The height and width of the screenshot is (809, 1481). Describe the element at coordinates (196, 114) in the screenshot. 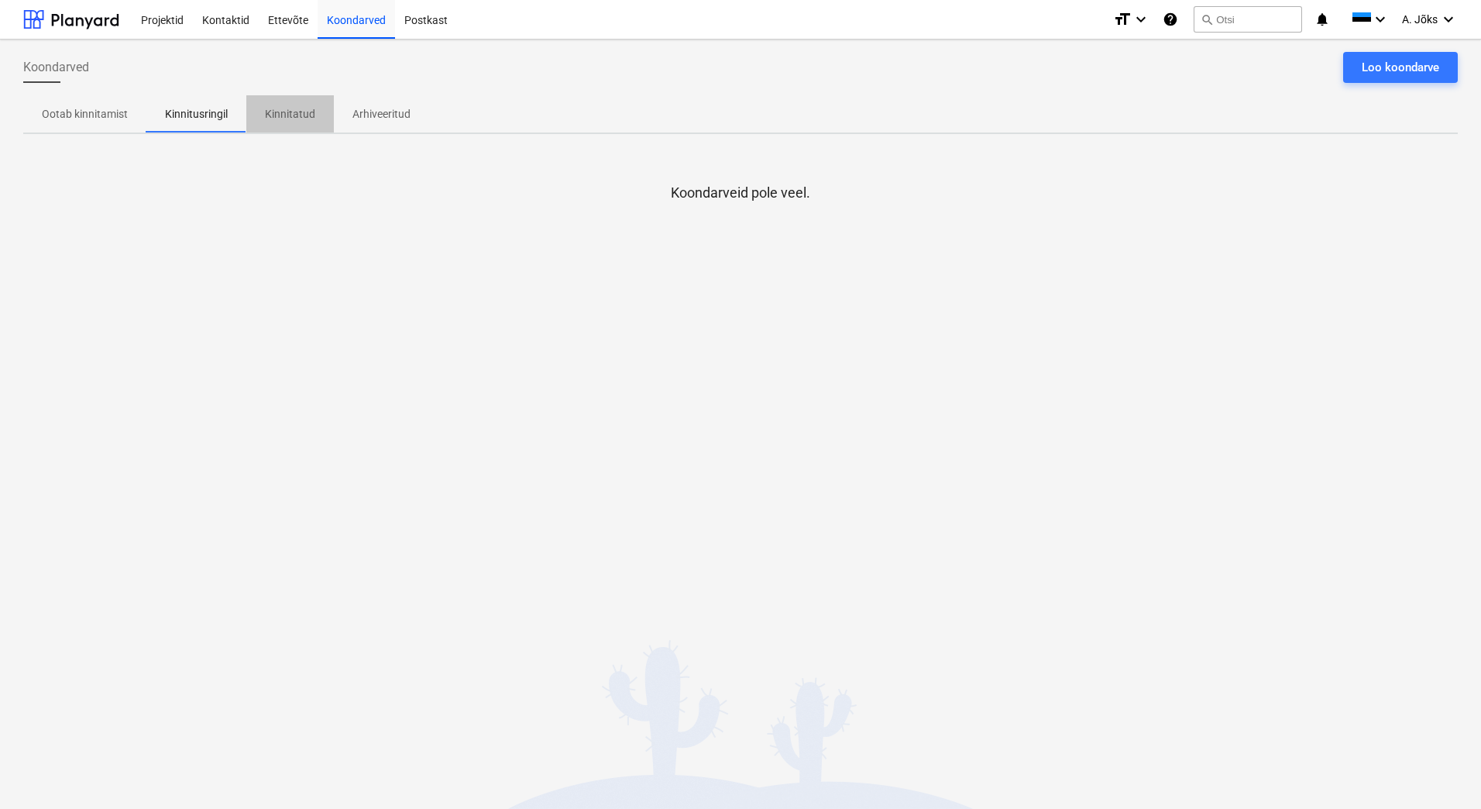

I see `p: Kinnitusringil` at that location.